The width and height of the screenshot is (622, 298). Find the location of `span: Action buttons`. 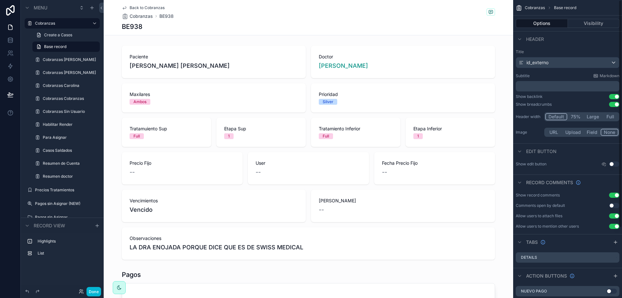

span: Action buttons is located at coordinates (546, 276).